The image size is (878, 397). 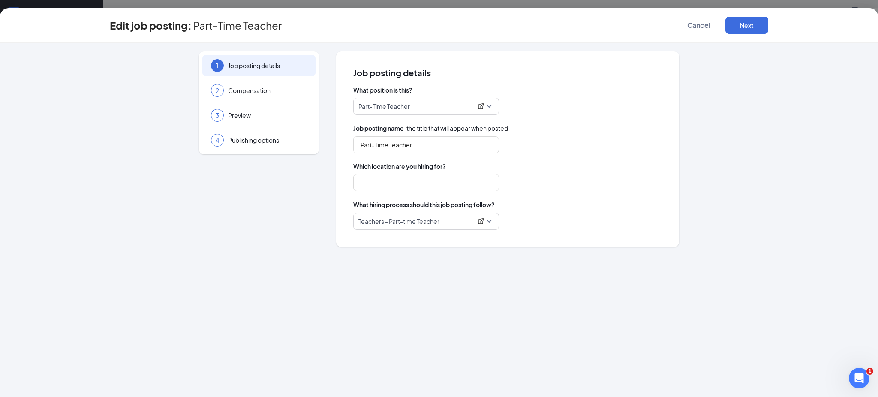 What do you see at coordinates (430, 128) in the screenshot?
I see `span: · the title that will appear when posted` at bounding box center [430, 128].